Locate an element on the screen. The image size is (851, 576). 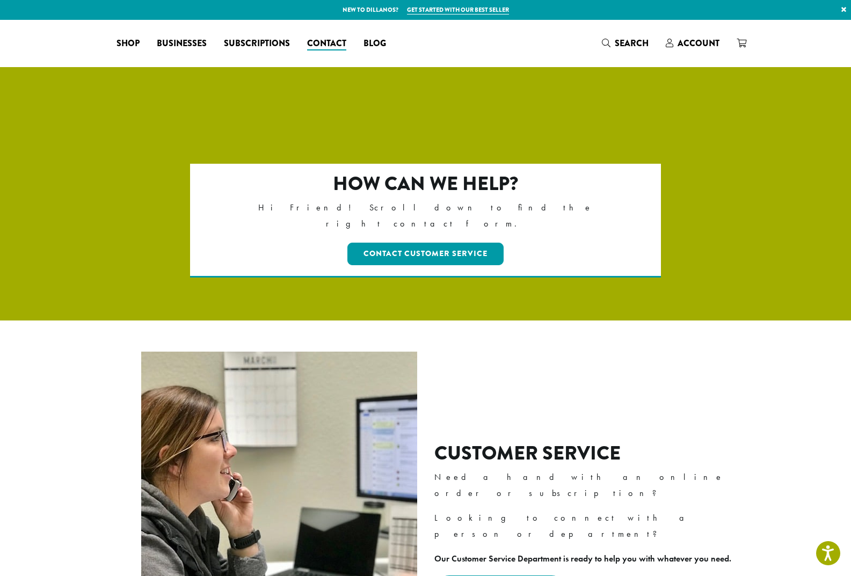
p: Hi Friend! Scroll down to find the right contact form. is located at coordinates (425, 216).